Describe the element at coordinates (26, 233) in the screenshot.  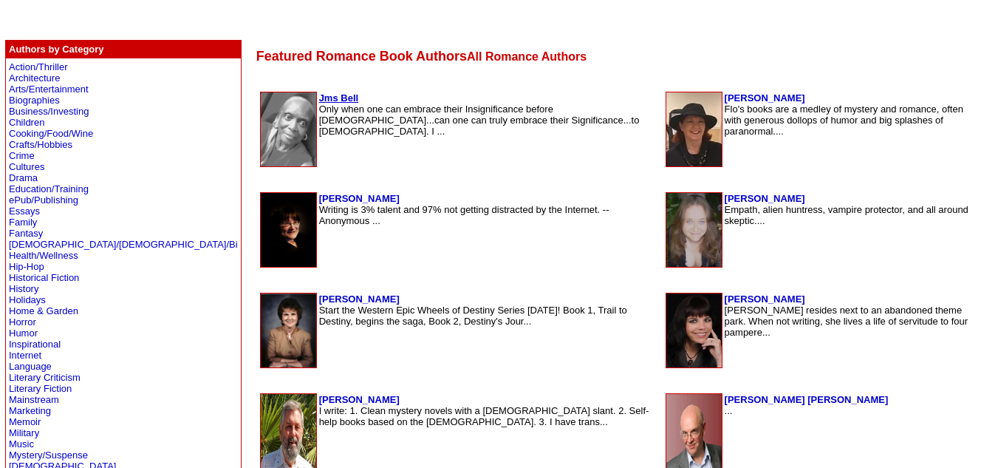
I see `a: Fantasy` at that location.